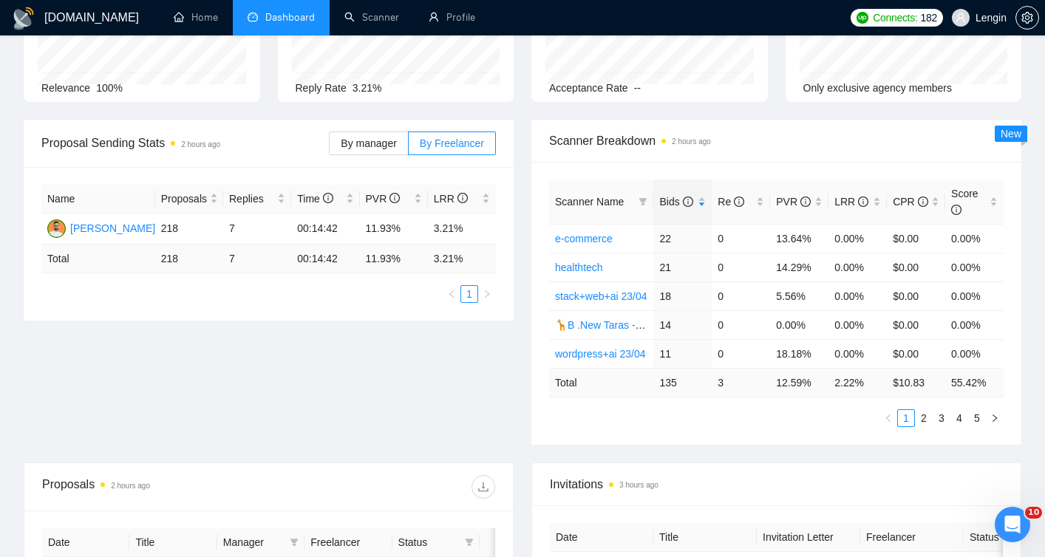 This screenshot has height=557, width=1045. What do you see at coordinates (878, 88) in the screenshot?
I see `span: Only exclusive agency members` at bounding box center [878, 88].